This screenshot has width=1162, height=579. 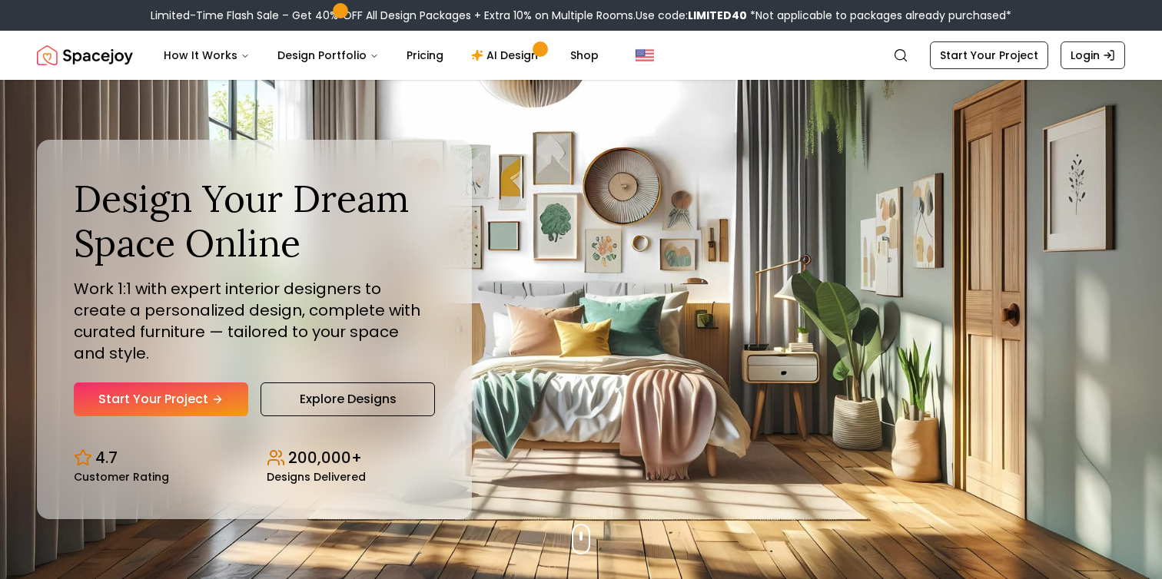 What do you see at coordinates (1092, 55) in the screenshot?
I see `a: Login` at bounding box center [1092, 55].